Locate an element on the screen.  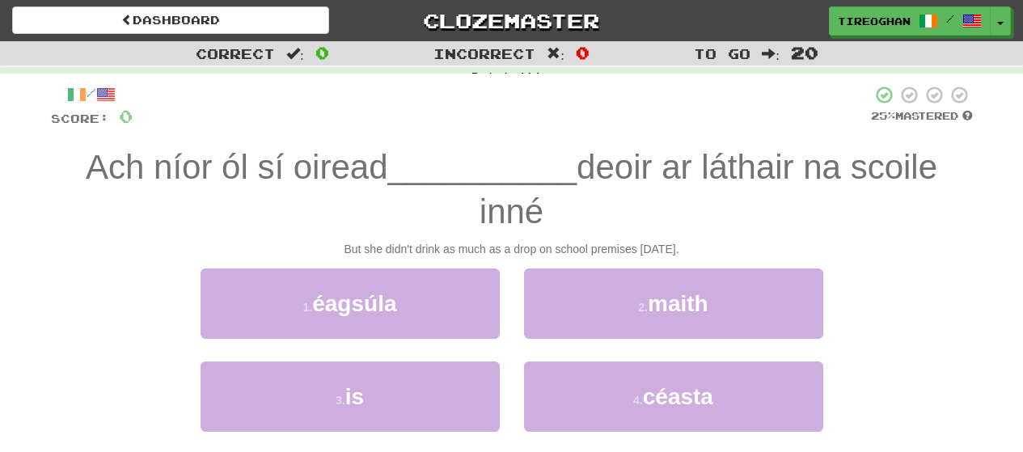
span: maith is located at coordinates (678, 303).